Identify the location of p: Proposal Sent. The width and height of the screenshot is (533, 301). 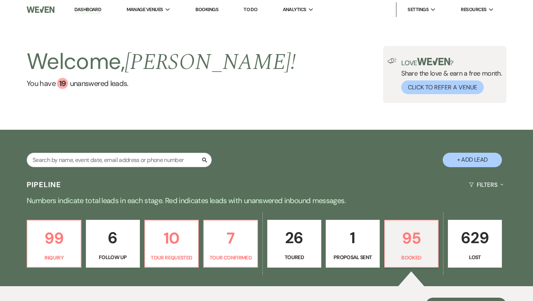
(353, 257).